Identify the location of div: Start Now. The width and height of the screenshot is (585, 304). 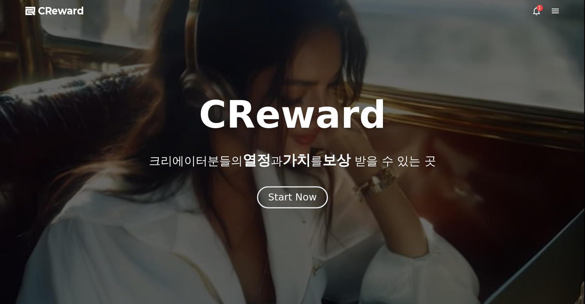
(292, 197).